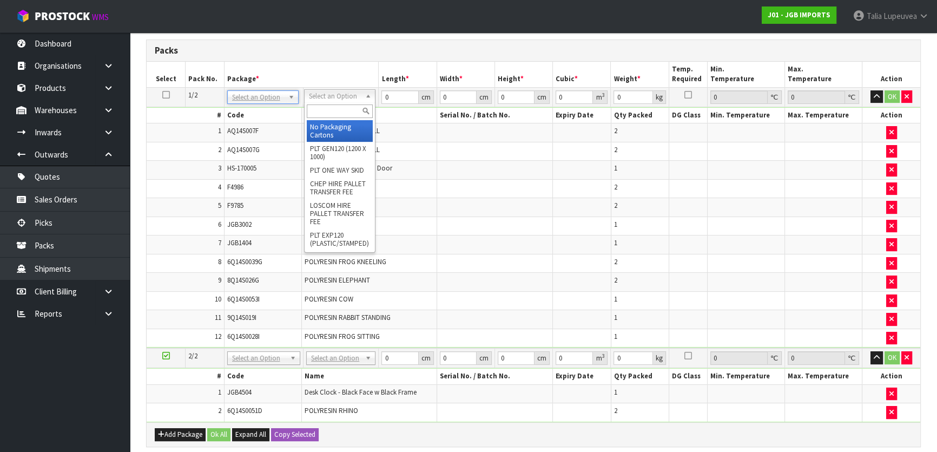  I want to click on span: 7, so click(220, 242).